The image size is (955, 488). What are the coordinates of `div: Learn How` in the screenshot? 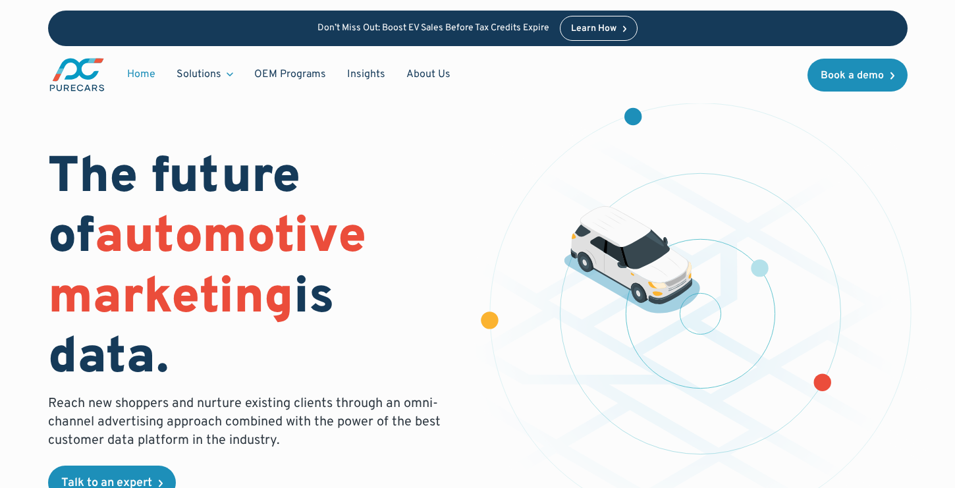 It's located at (593, 29).